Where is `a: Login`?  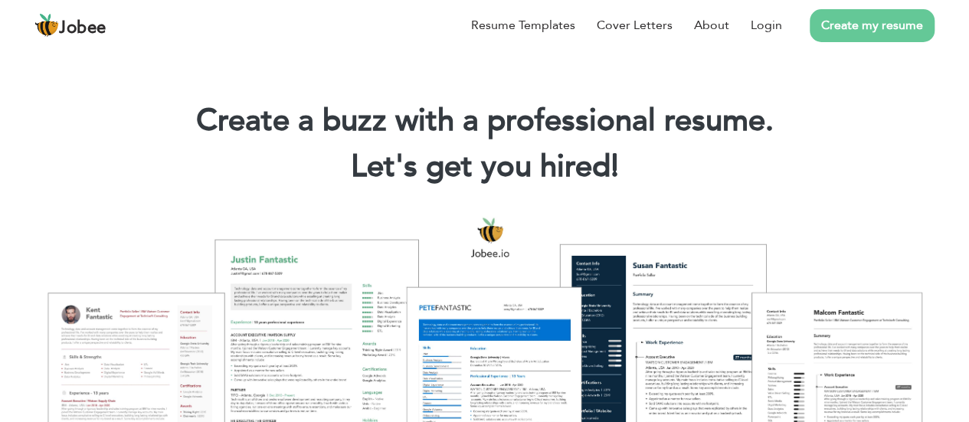 a: Login is located at coordinates (766, 25).